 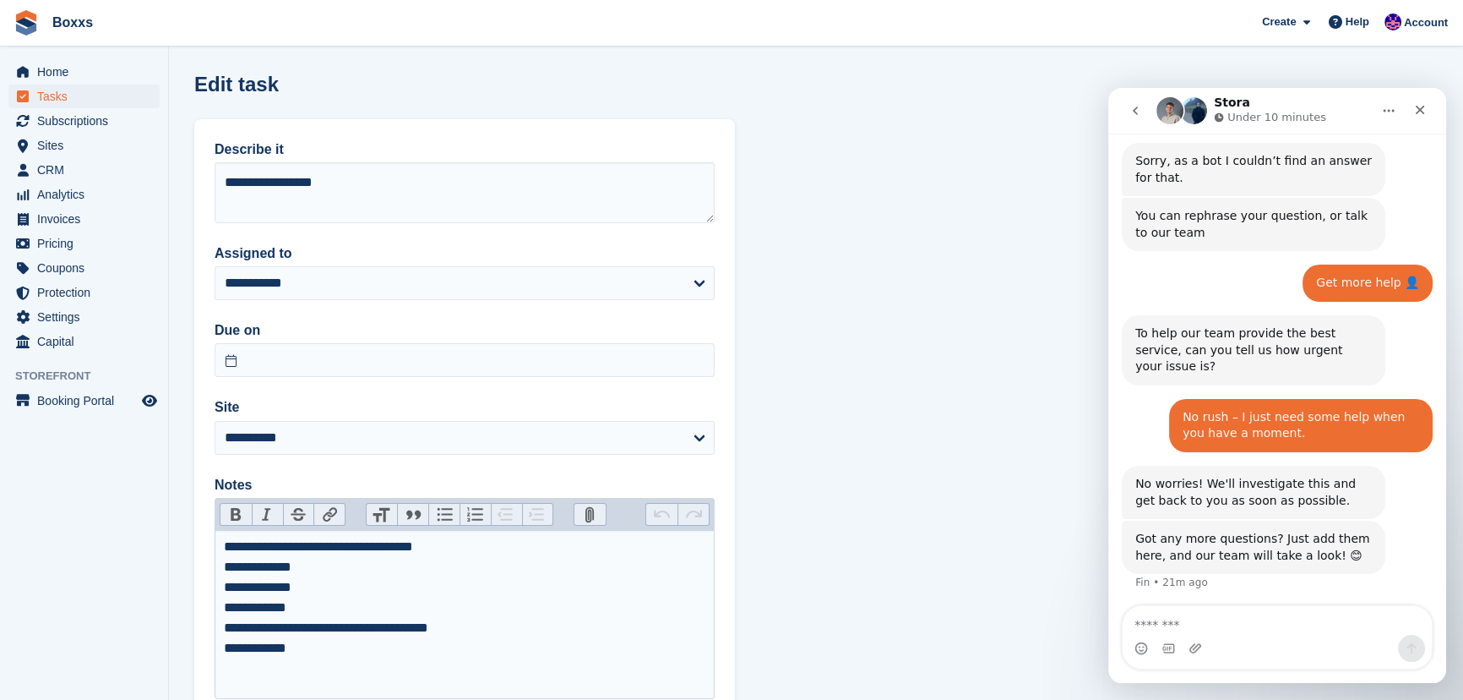 What do you see at coordinates (590, 515) in the screenshot?
I see `button: Attach Files` at bounding box center [590, 515].